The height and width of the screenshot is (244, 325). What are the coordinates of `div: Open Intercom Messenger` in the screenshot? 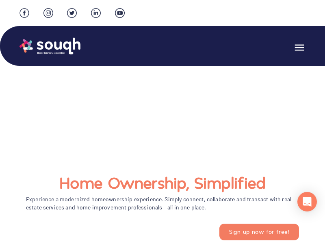 It's located at (308, 202).